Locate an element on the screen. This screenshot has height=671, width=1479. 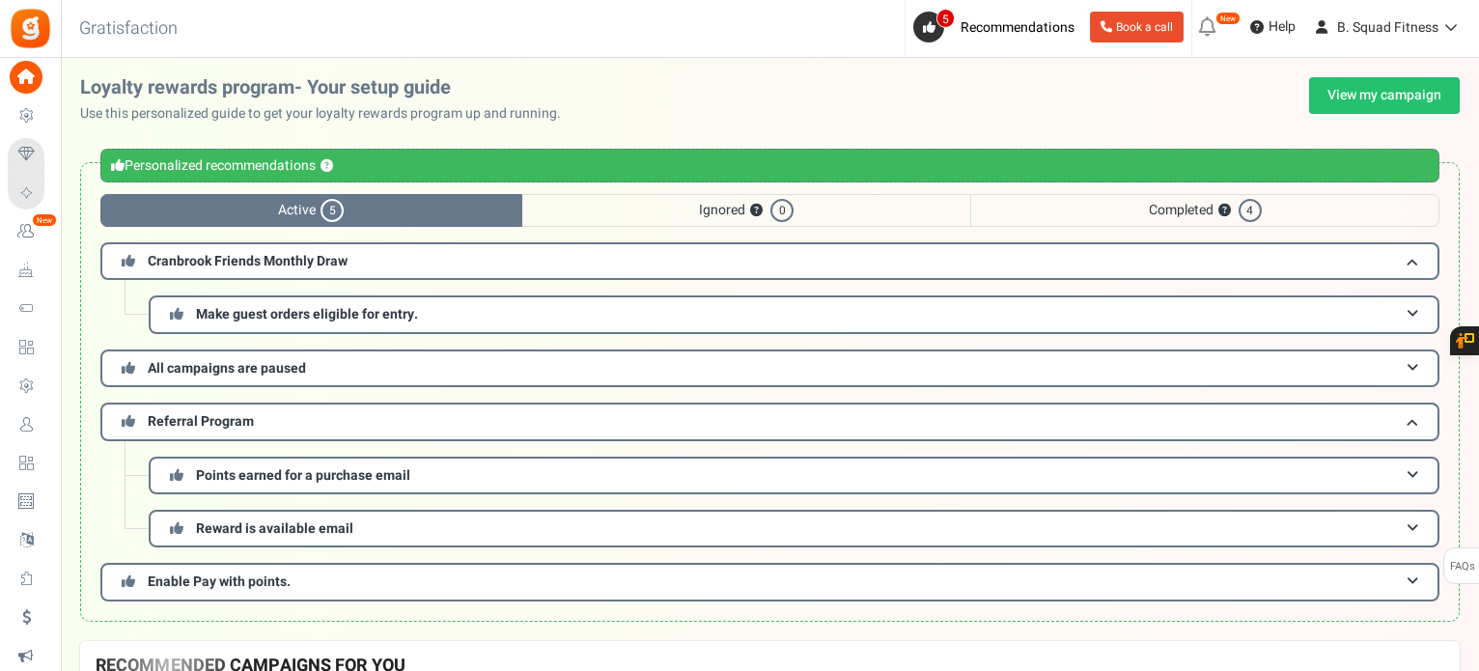
a: 5 Recommendations is located at coordinates (998, 27).